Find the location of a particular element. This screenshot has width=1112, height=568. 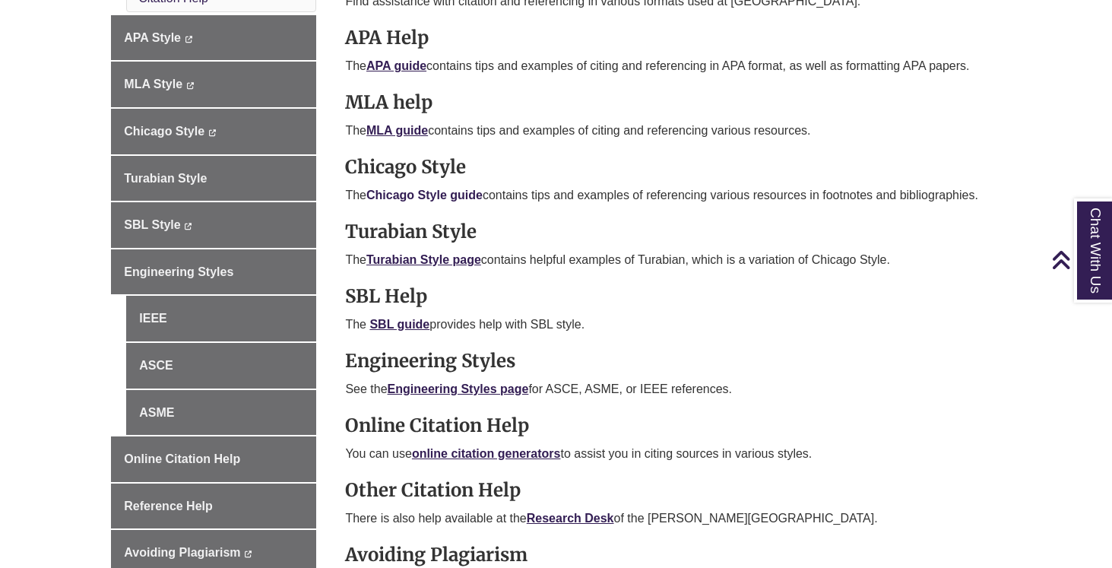

a: Reference Help is located at coordinates (214, 506).